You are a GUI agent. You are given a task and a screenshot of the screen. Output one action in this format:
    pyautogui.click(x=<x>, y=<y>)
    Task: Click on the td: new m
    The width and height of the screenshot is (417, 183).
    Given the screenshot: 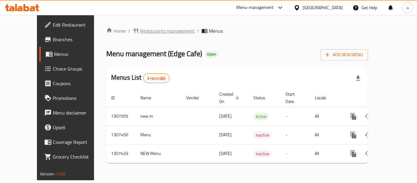 What is the action you would take?
    pyautogui.click(x=158, y=116)
    